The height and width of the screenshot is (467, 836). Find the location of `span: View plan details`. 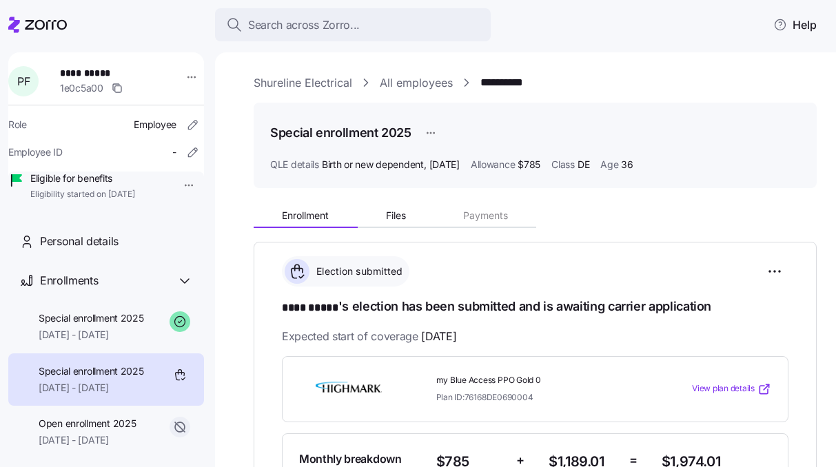

span: View plan details is located at coordinates (723, 389).